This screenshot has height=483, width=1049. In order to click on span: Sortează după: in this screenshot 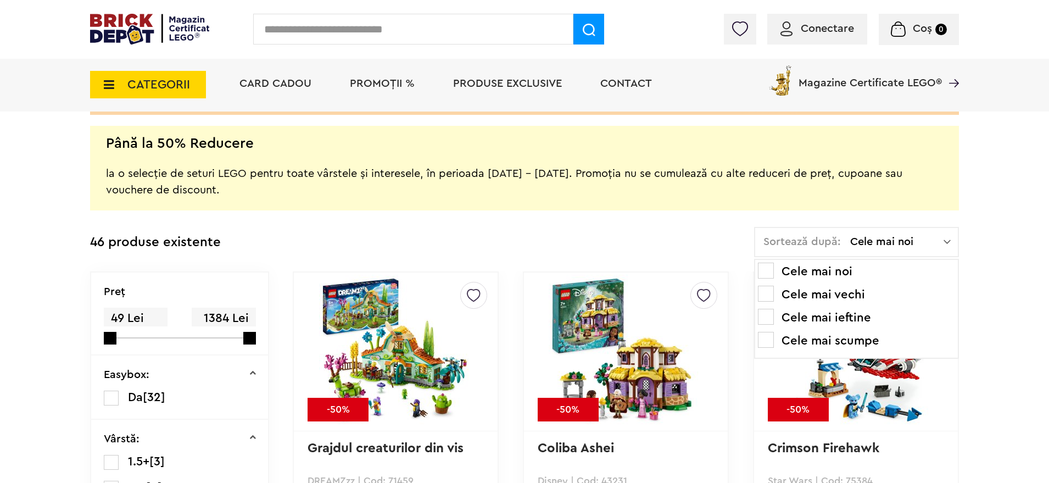, I will do `click(802, 242)`.